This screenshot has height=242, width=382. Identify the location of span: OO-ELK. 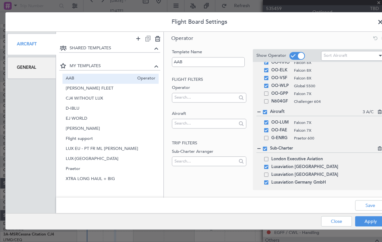
(281, 70).